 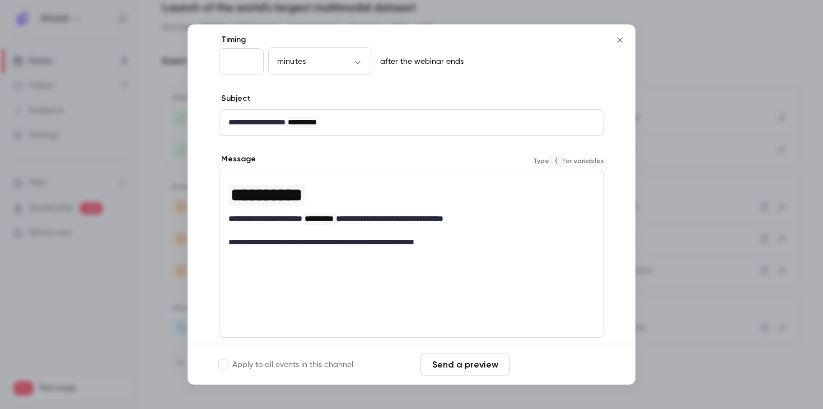 What do you see at coordinates (559, 364) in the screenshot?
I see `button: Save changes` at bounding box center [559, 364].